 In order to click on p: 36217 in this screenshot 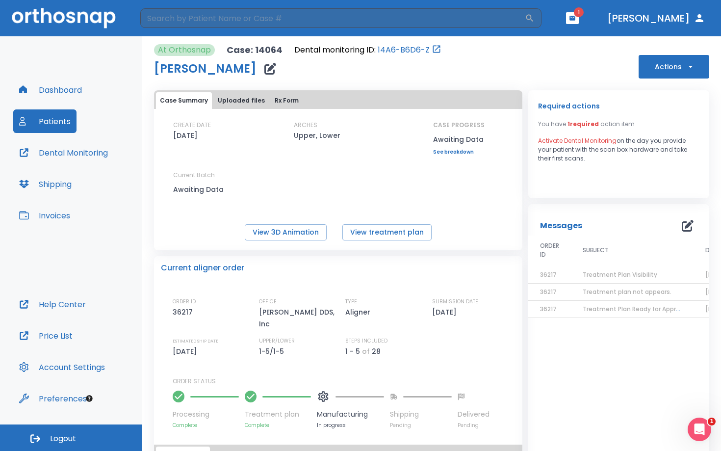, I will do `click(184, 312)`.